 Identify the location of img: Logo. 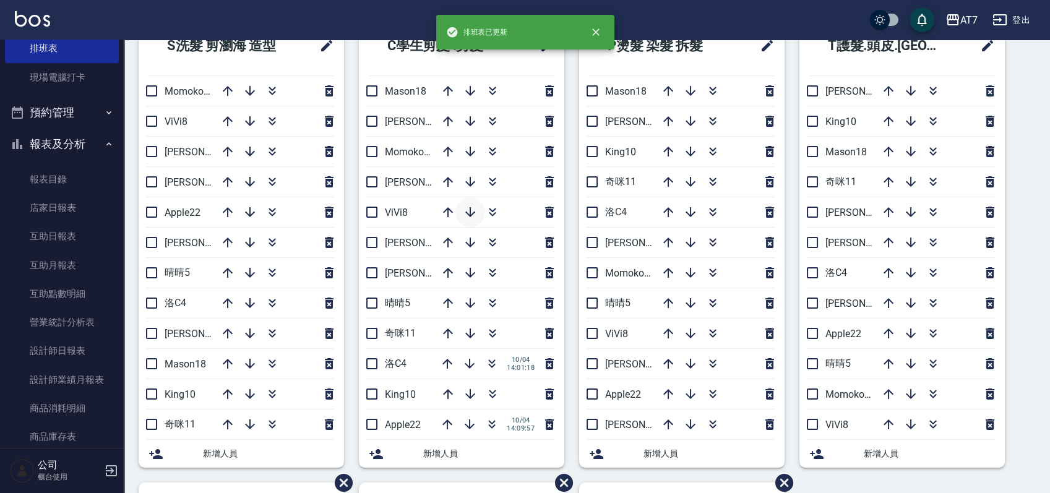
(32, 19).